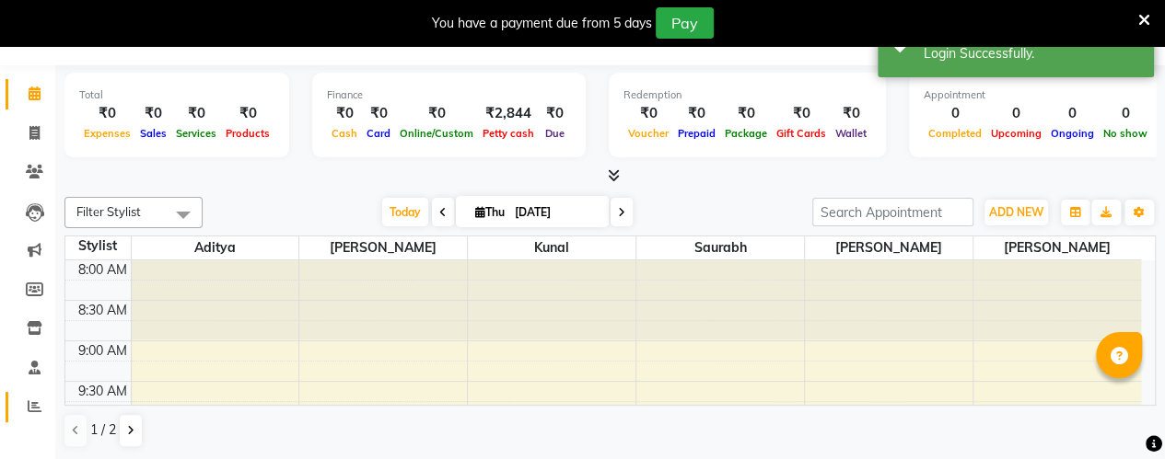 This screenshot has height=459, width=1165. Describe the element at coordinates (196, 134) in the screenshot. I see `span: Services` at that location.